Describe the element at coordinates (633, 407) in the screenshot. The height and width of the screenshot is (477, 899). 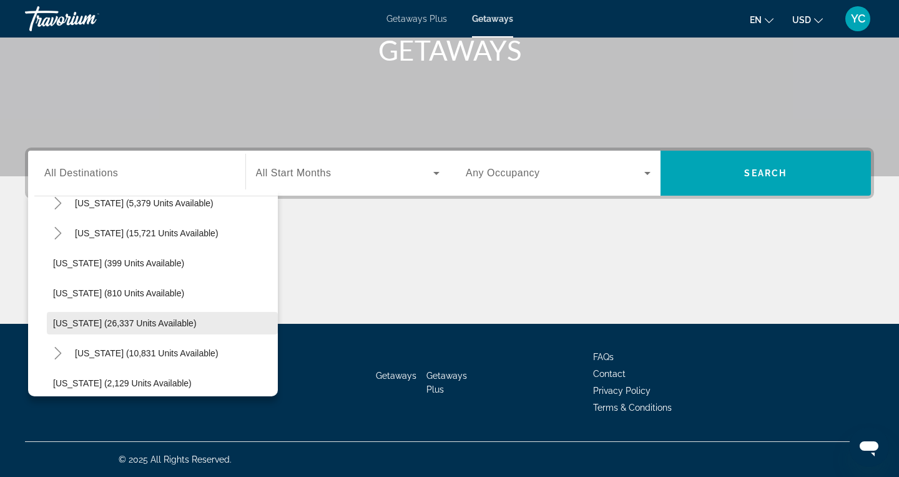
I see `a: Terms & Conditions` at that location.